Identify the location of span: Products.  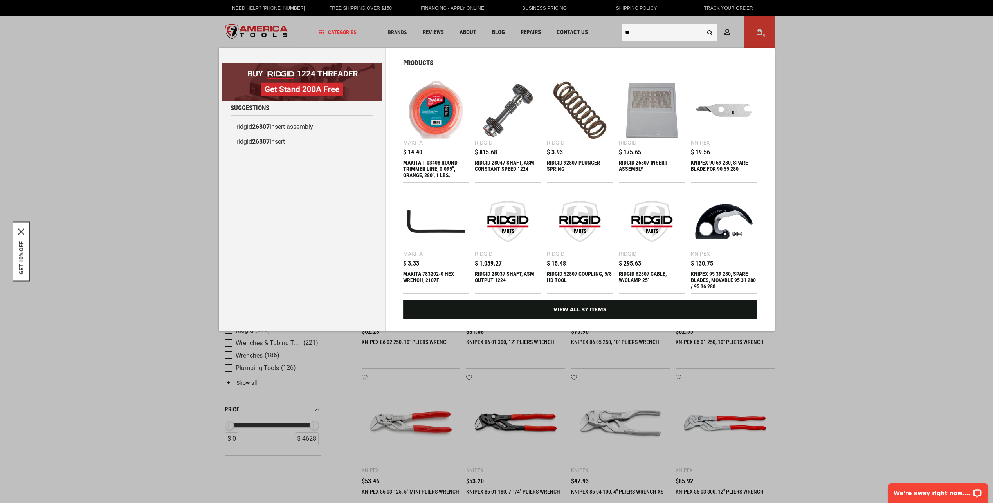
(418, 63).